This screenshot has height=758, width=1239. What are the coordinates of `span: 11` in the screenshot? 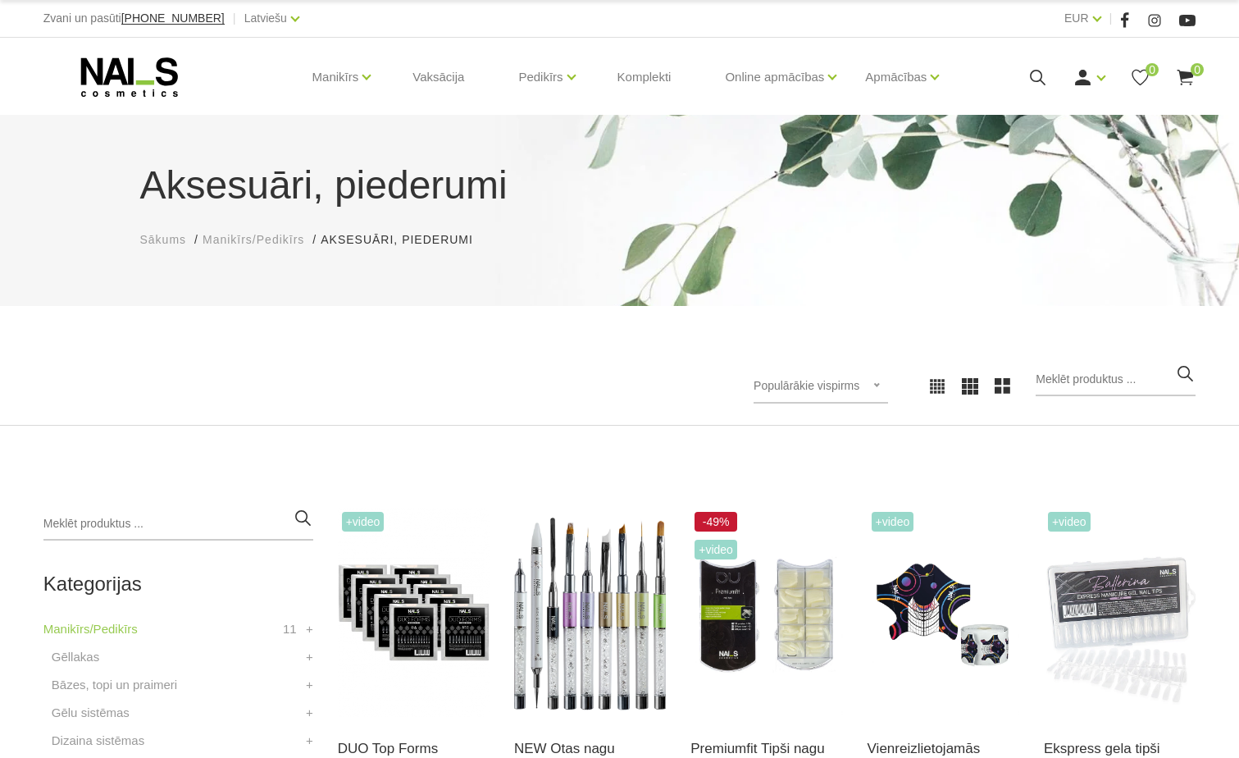 It's located at (289, 629).